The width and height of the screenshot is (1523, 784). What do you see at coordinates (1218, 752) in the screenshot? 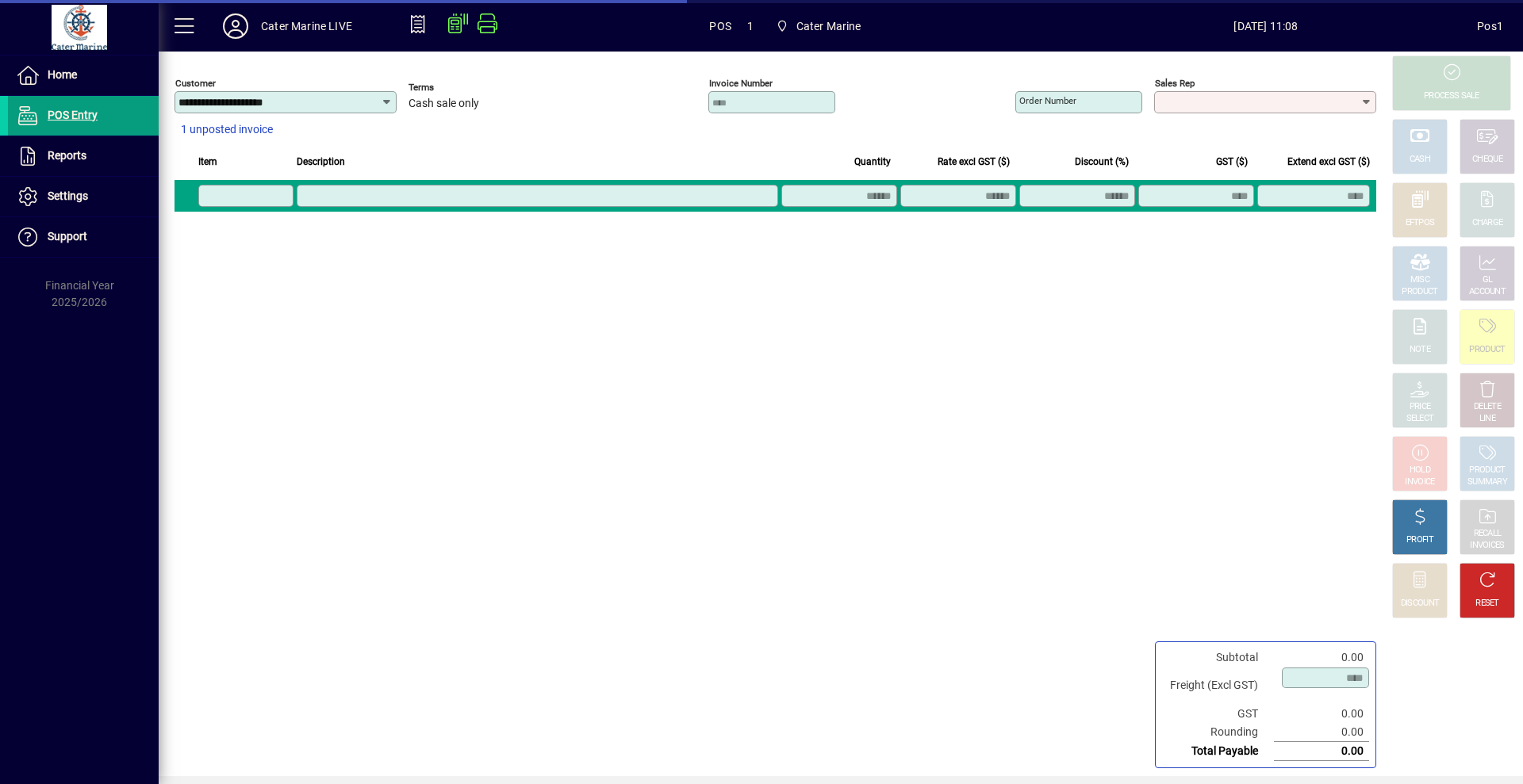
I see `td: Total Payable` at bounding box center [1218, 752].